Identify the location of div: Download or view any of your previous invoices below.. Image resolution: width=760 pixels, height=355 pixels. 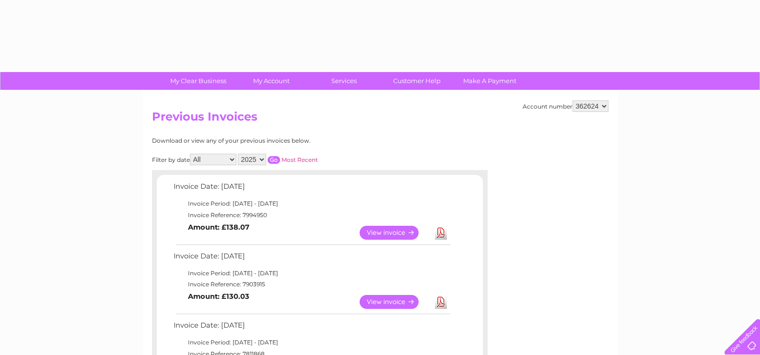
(278, 141).